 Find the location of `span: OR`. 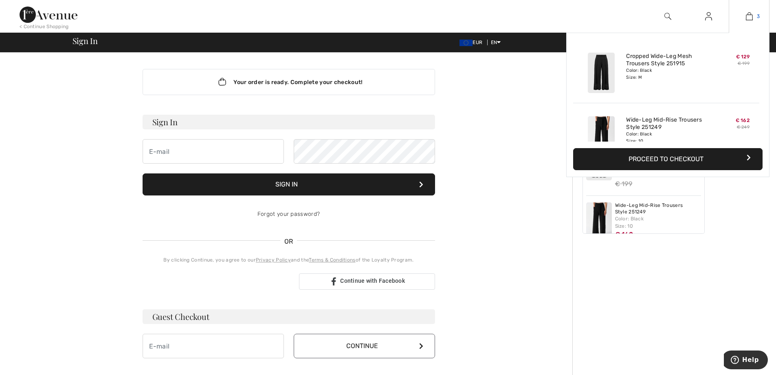

span: OR is located at coordinates (289, 241).